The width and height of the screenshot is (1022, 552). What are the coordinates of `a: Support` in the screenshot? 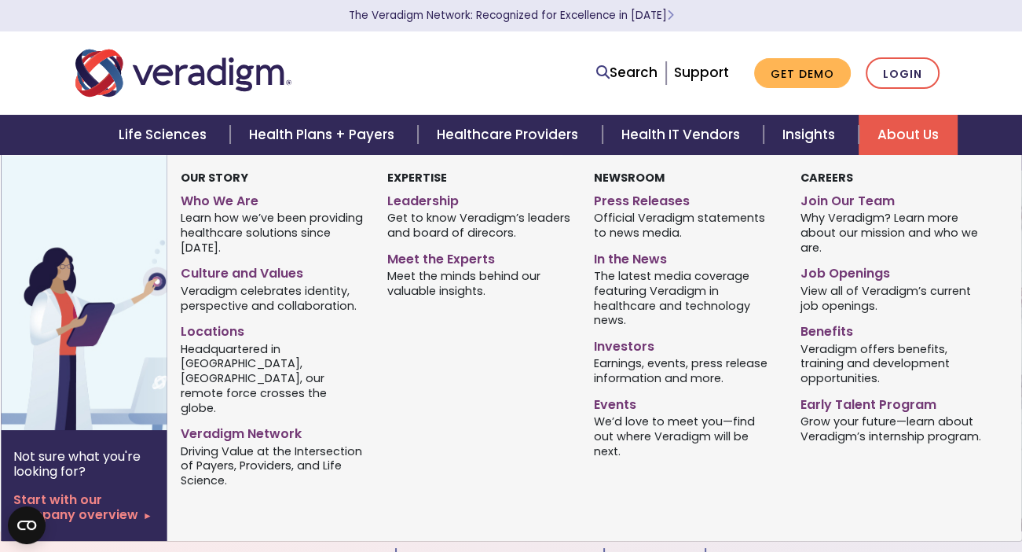 It's located at (702, 72).